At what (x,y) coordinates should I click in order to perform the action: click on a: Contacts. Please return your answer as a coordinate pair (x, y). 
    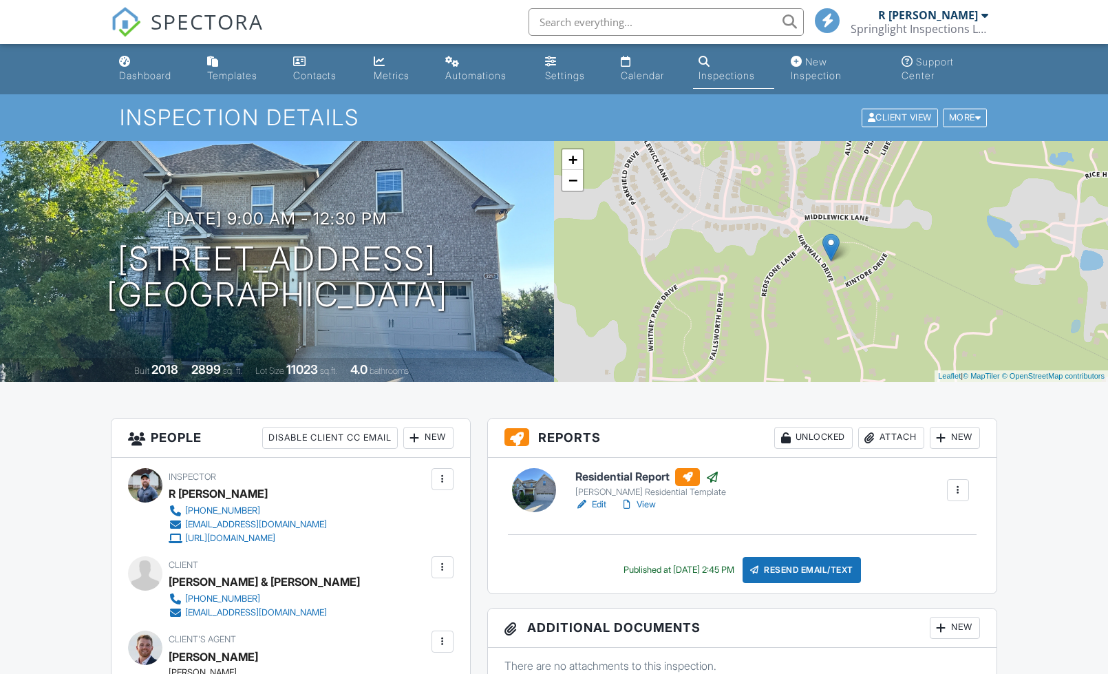
    Looking at the image, I should click on (322, 69).